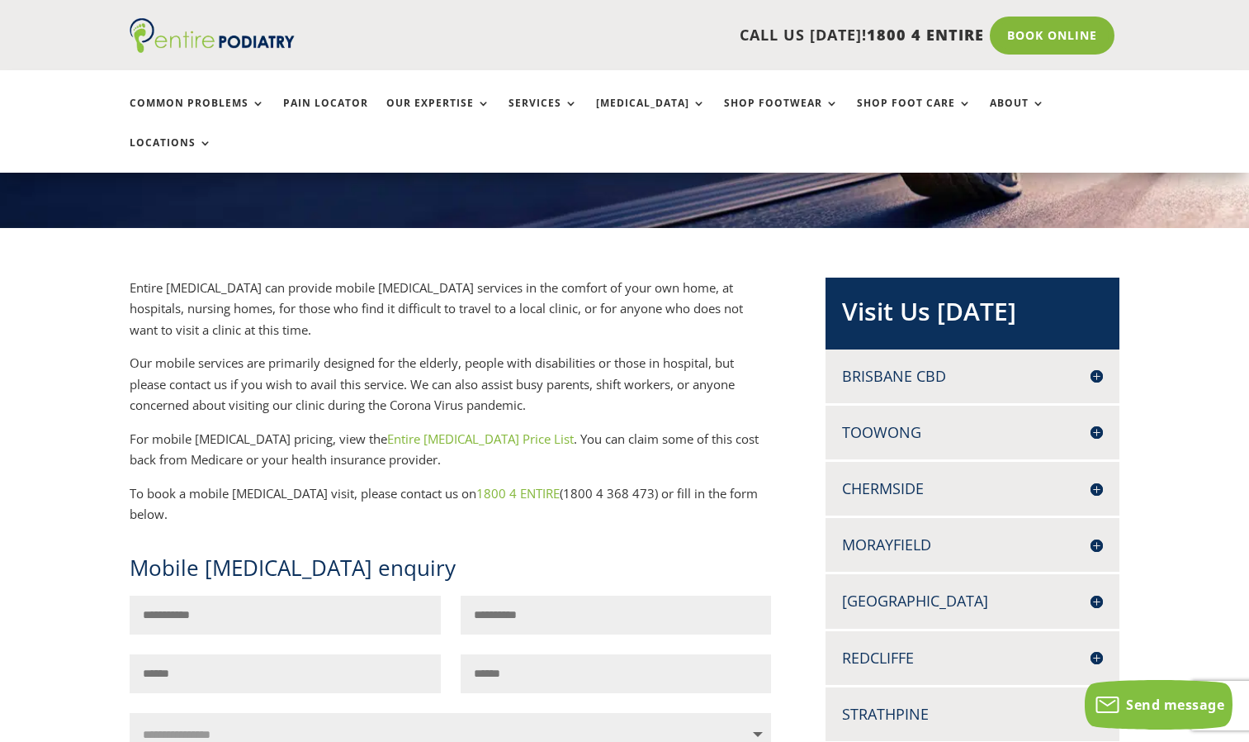 The height and width of the screenshot is (742, 1249). I want to click on h4: Chermside, so click(973, 488).